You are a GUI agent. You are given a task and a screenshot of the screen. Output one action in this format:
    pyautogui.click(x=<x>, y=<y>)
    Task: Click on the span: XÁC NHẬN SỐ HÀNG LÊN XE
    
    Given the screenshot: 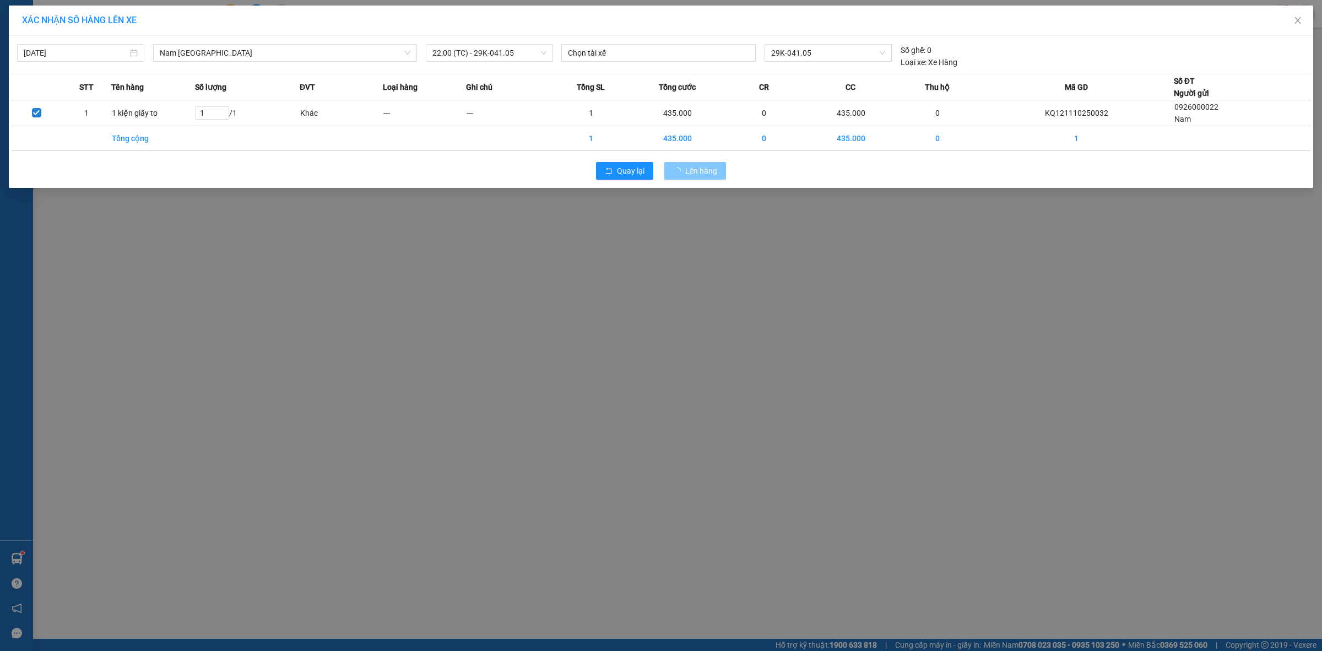 What is the action you would take?
    pyautogui.click(x=79, y=20)
    